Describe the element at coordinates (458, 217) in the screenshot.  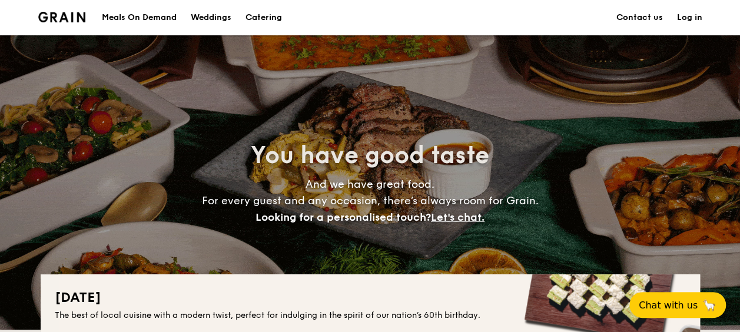
I see `span: Let's chat.` at that location.